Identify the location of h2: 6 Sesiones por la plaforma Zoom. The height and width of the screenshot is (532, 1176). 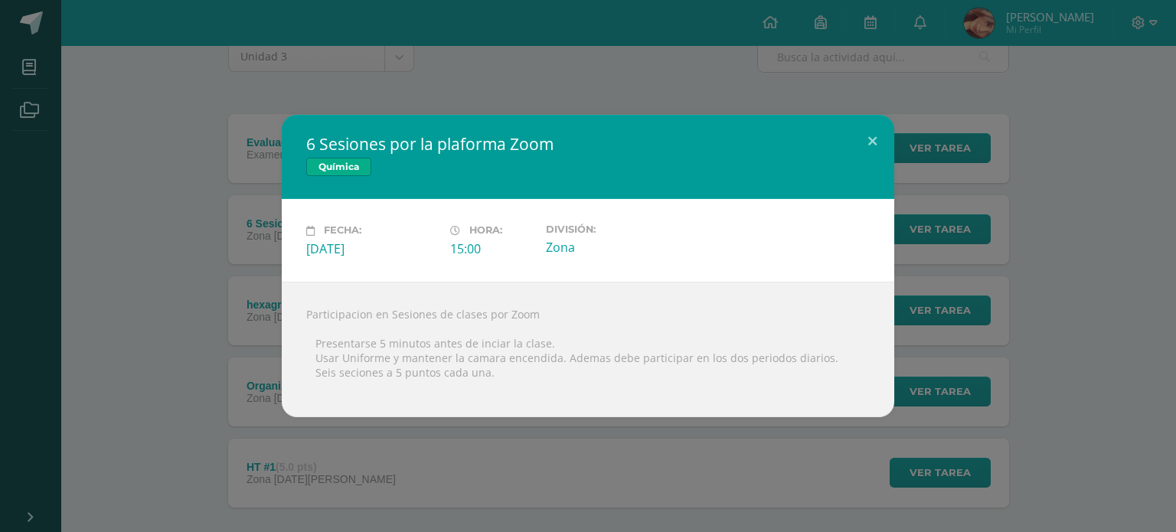
(588, 144).